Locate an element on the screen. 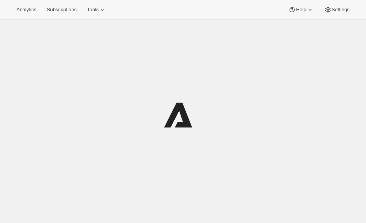  span: Tools is located at coordinates (93, 10).